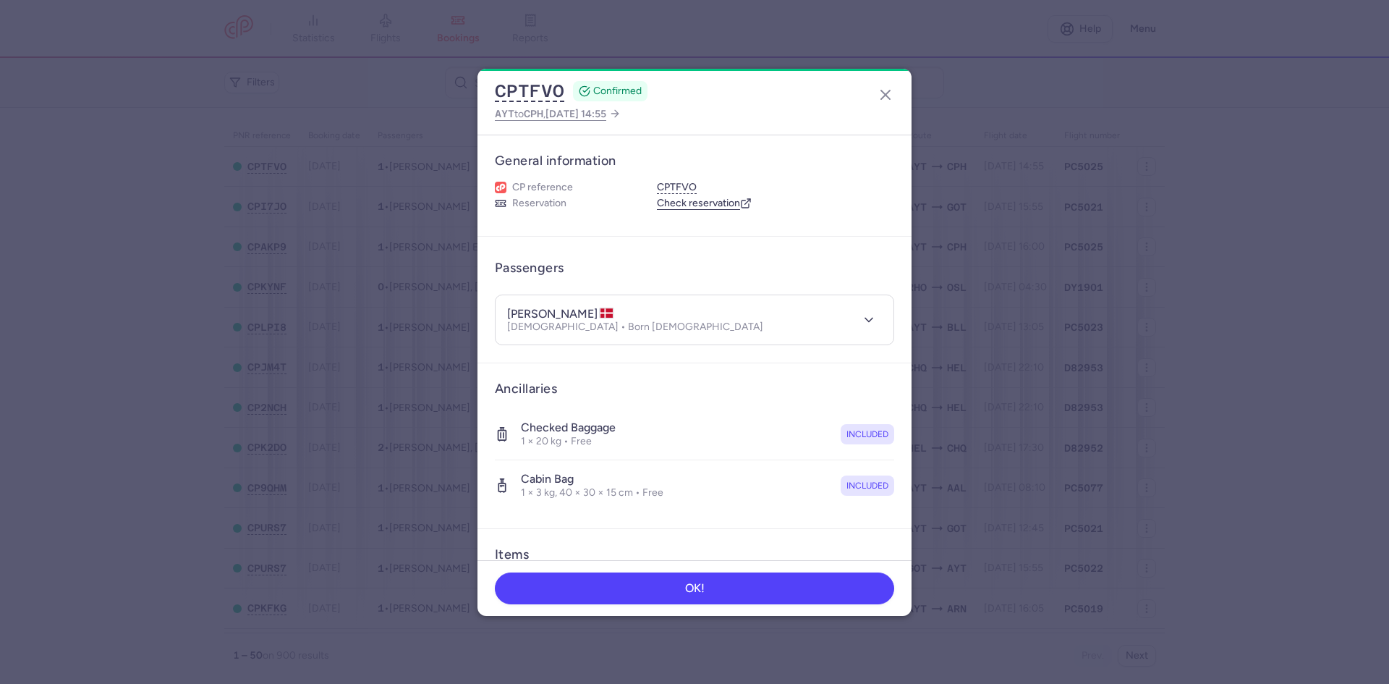 Image resolution: width=1389 pixels, height=684 pixels. I want to click on a: Check reservation, so click(704, 203).